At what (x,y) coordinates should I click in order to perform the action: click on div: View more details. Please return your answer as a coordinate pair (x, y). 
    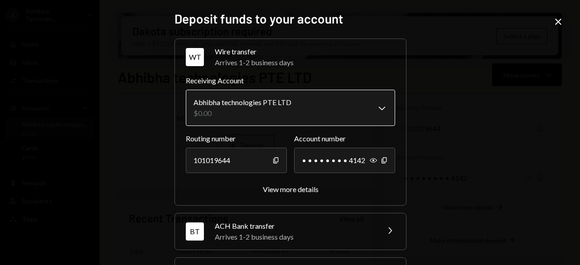
    Looking at the image, I should click on (290, 189).